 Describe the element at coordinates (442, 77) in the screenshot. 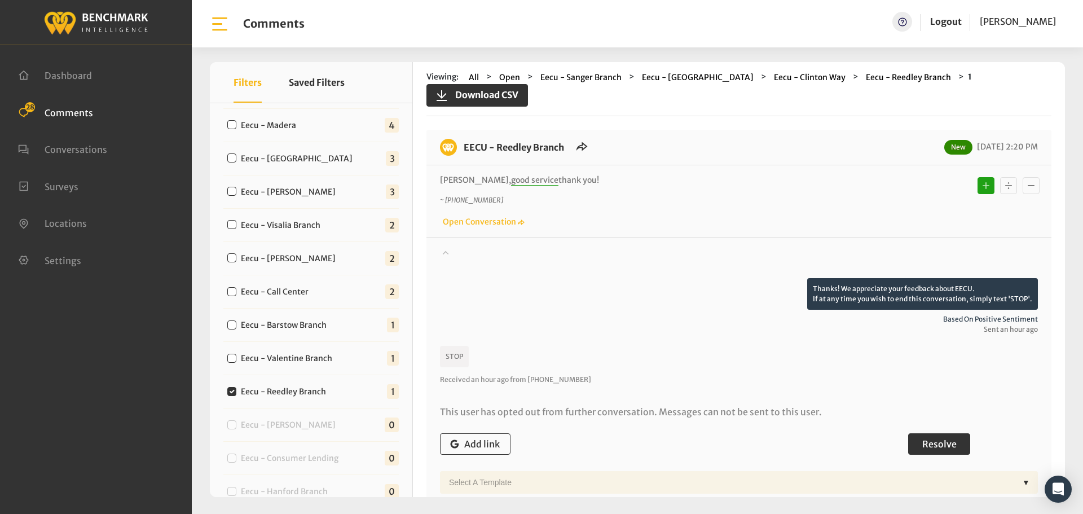

I see `span: Viewing:` at that location.